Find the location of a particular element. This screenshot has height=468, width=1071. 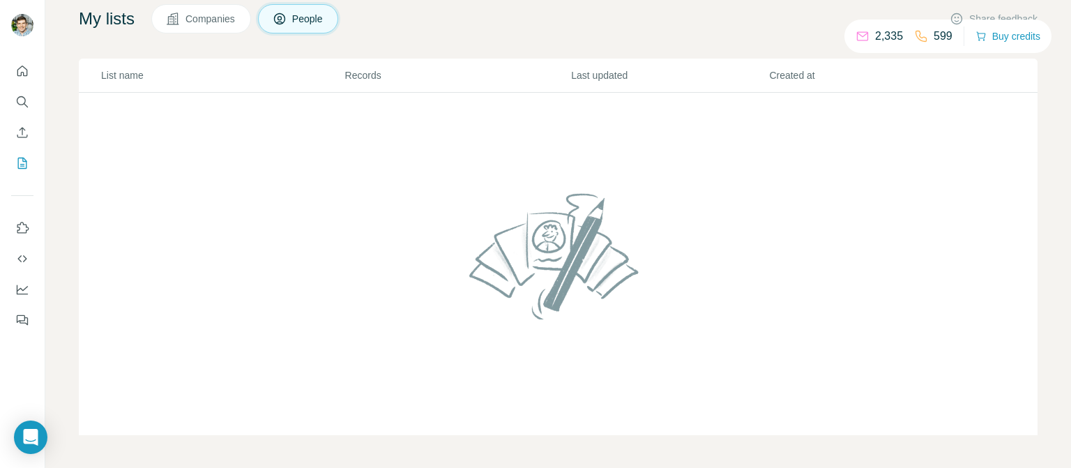

p: Last updated is located at coordinates (670, 75).